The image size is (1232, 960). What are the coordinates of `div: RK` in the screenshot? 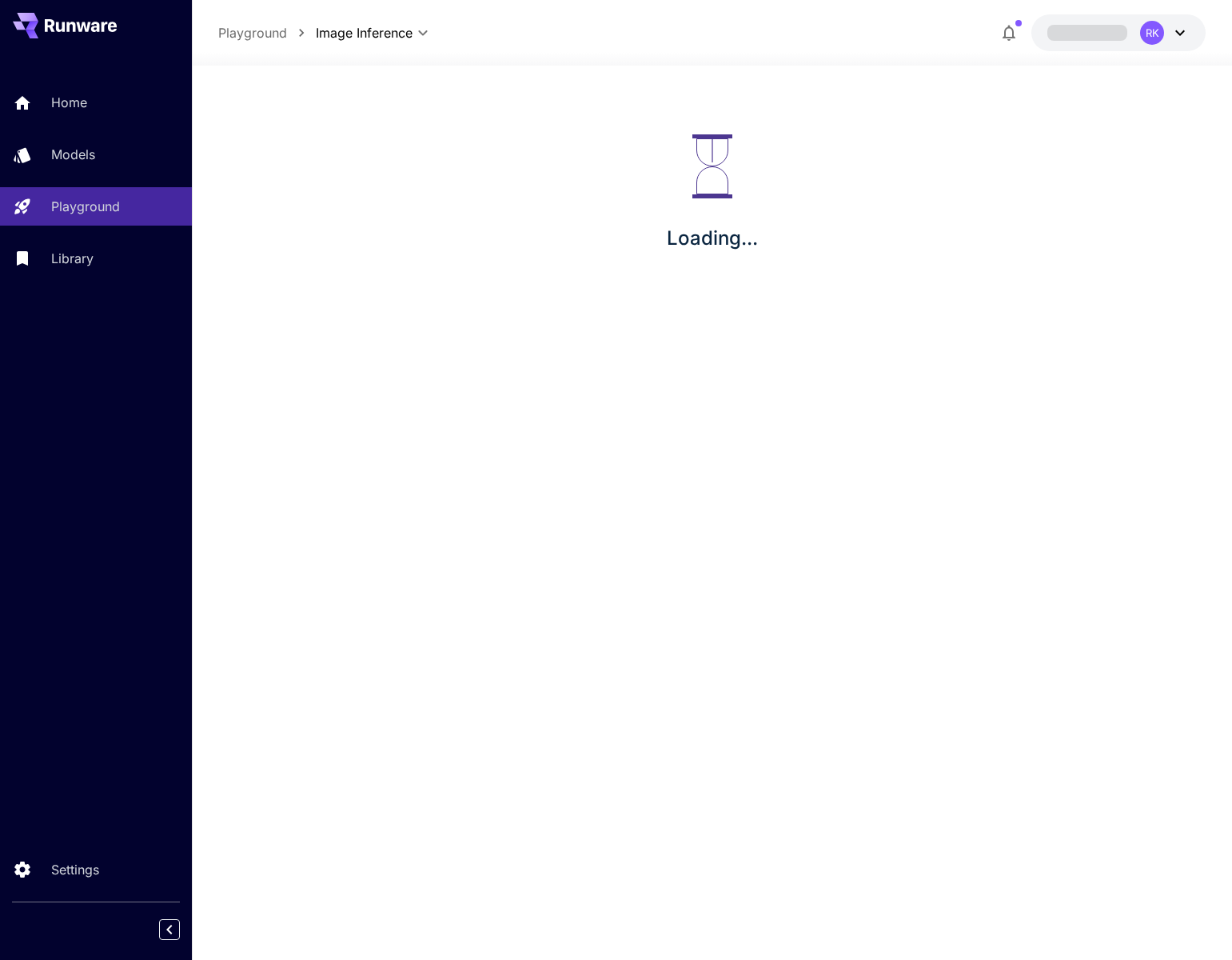 It's located at (1152, 33).